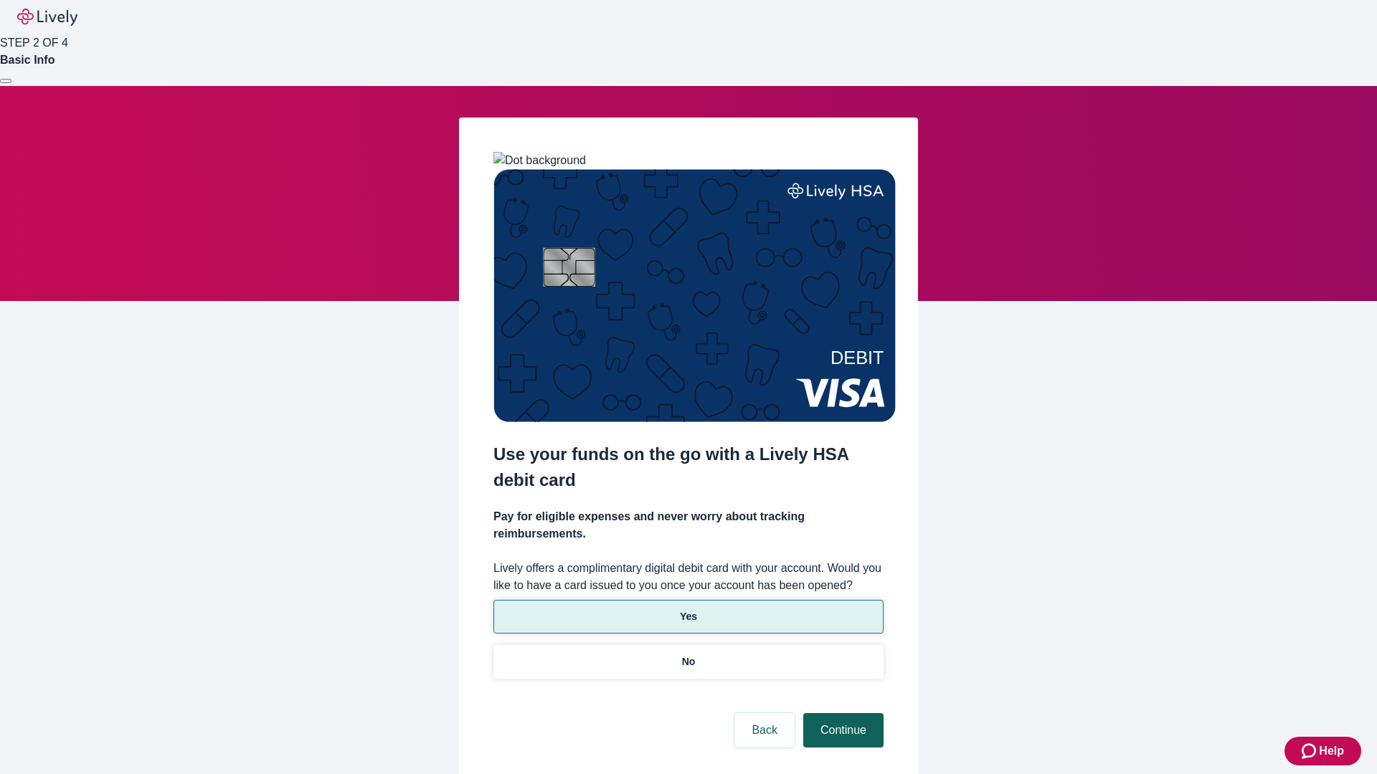 This screenshot has height=774, width=1377. What do you see at coordinates (539, 161) in the screenshot?
I see `img: Dot background` at bounding box center [539, 161].